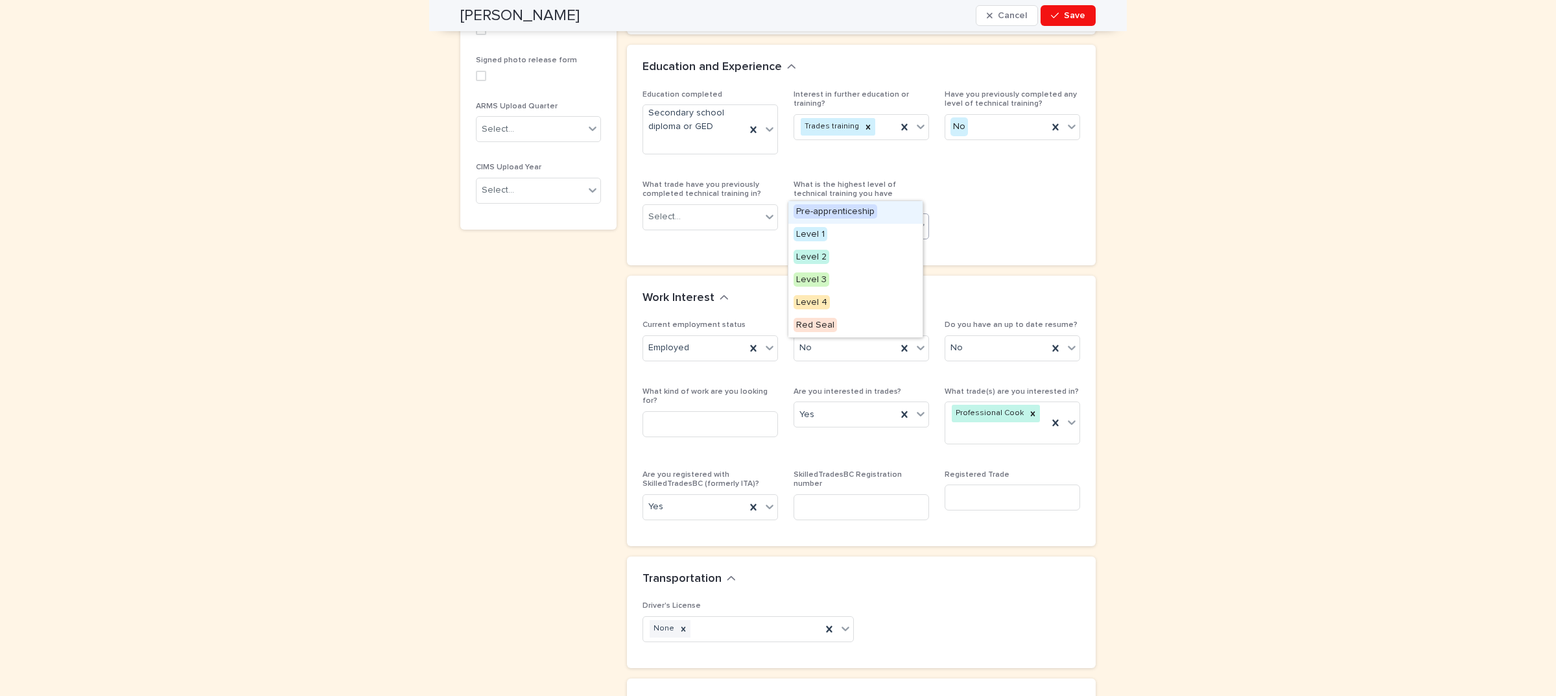  What do you see at coordinates (1007, 16) in the screenshot?
I see `button: Cancel` at bounding box center [1007, 16].